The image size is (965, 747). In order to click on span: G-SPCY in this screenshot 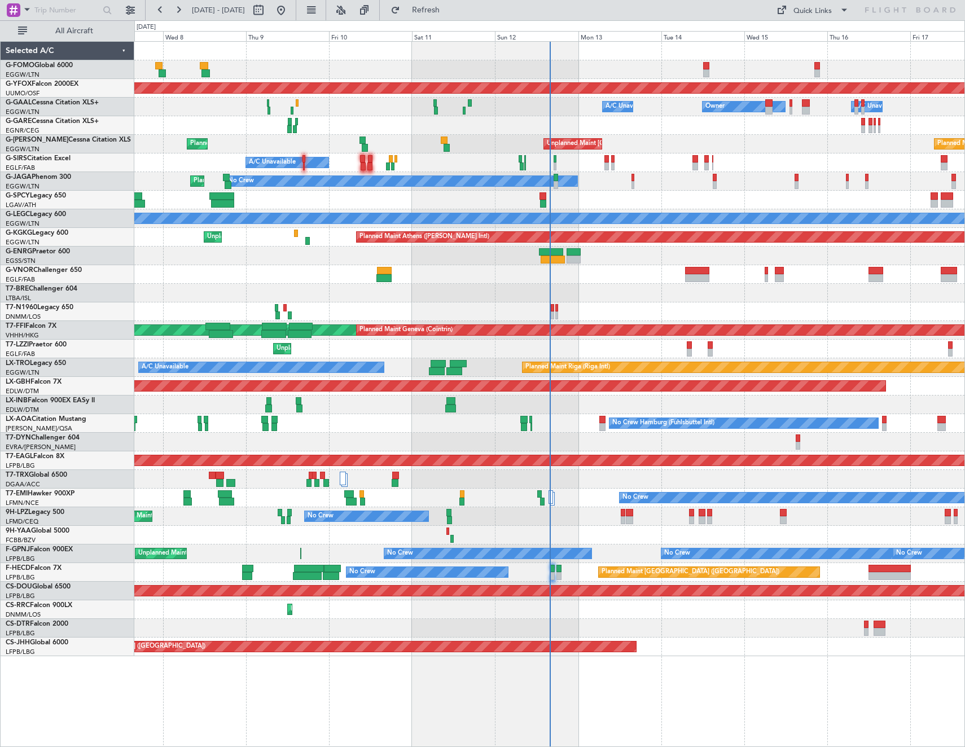, I will do `click(17, 196)`.